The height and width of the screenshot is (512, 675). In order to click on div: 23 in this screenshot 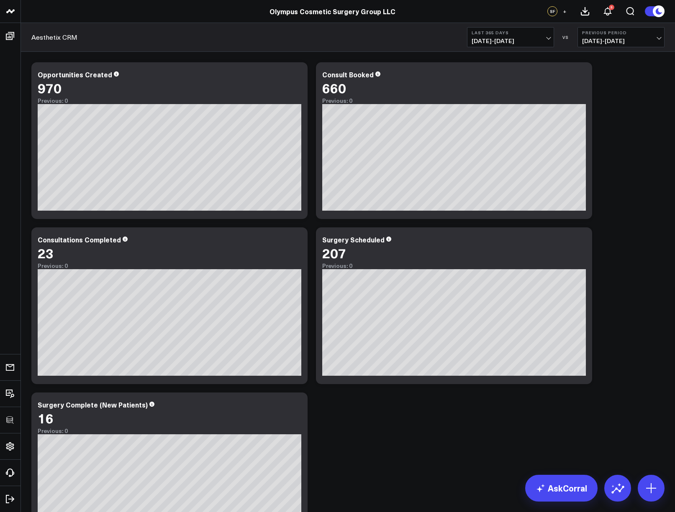, I will do `click(46, 253)`.